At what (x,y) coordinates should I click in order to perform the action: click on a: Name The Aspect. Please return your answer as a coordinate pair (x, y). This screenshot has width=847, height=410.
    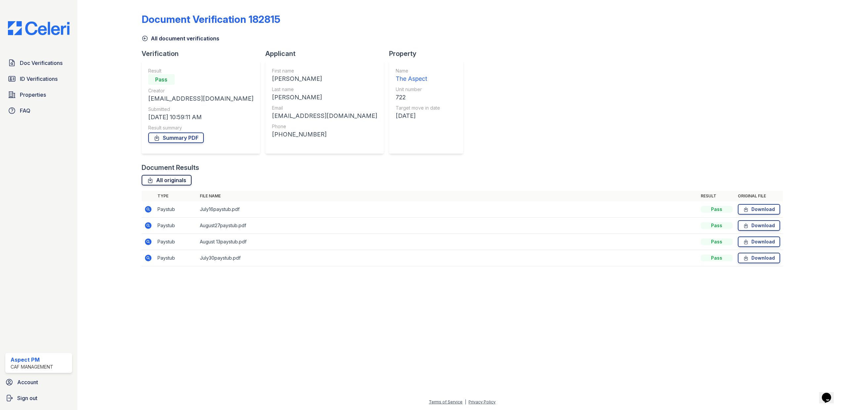
    Looking at the image, I should click on (418, 75).